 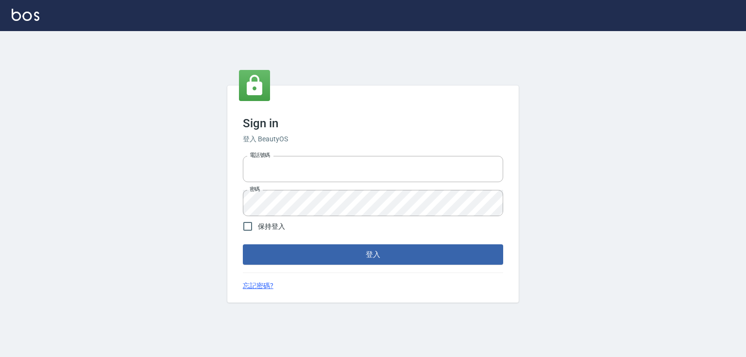 What do you see at coordinates (254, 189) in the screenshot?
I see `label: 密碼` at bounding box center [254, 189].